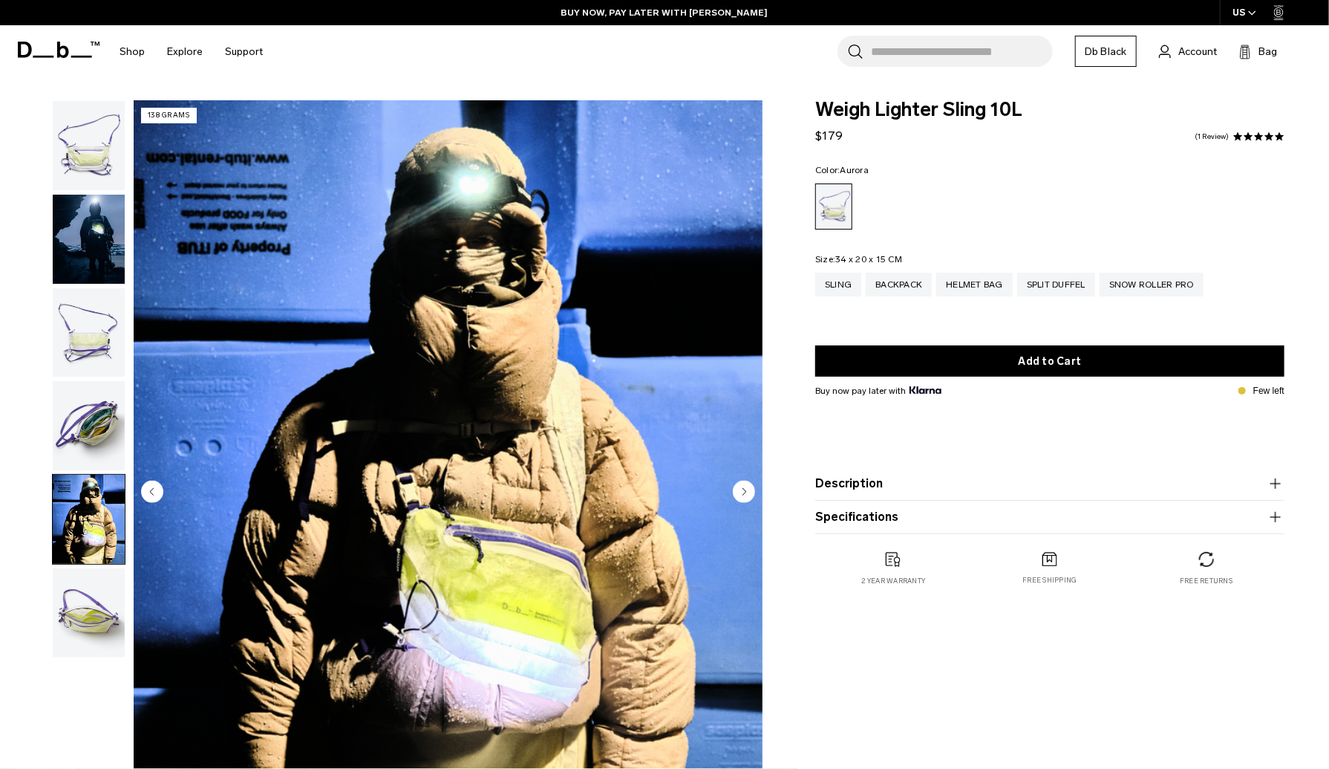  What do you see at coordinates (1258, 51) in the screenshot?
I see `button: Bag` at bounding box center [1258, 51].